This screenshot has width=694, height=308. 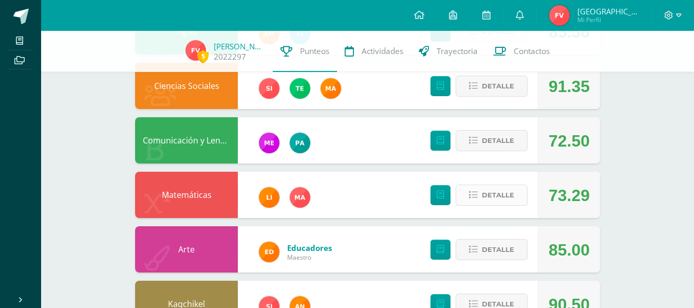 I want to click on img: 1e3c7f018e896ee8adc7065031dce62a.png, so click(x=269, y=88).